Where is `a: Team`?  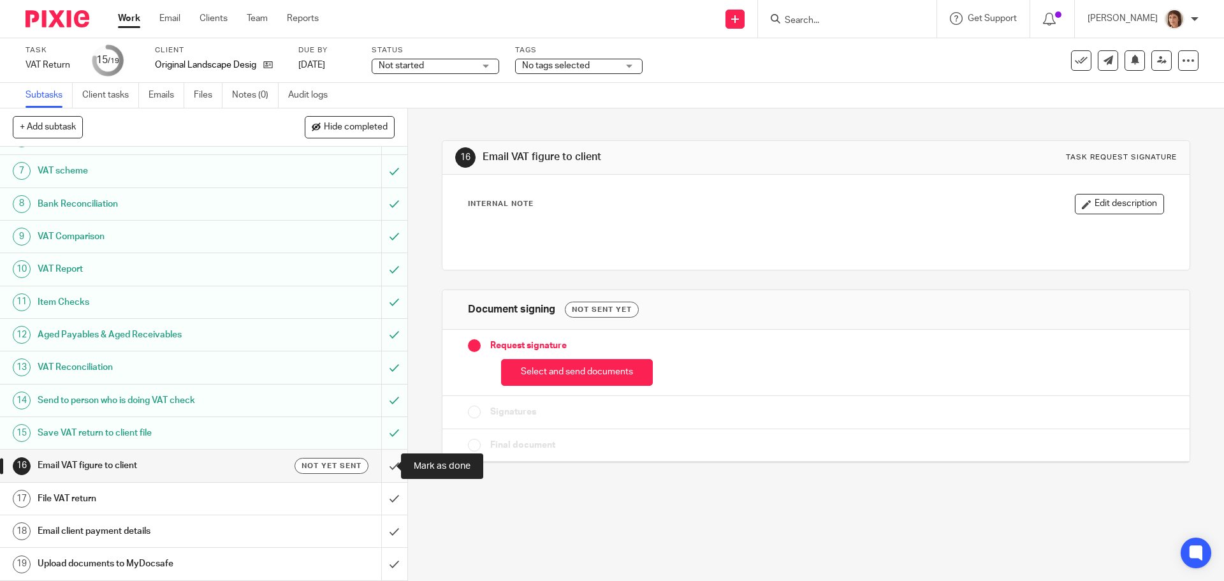 a: Team is located at coordinates (257, 18).